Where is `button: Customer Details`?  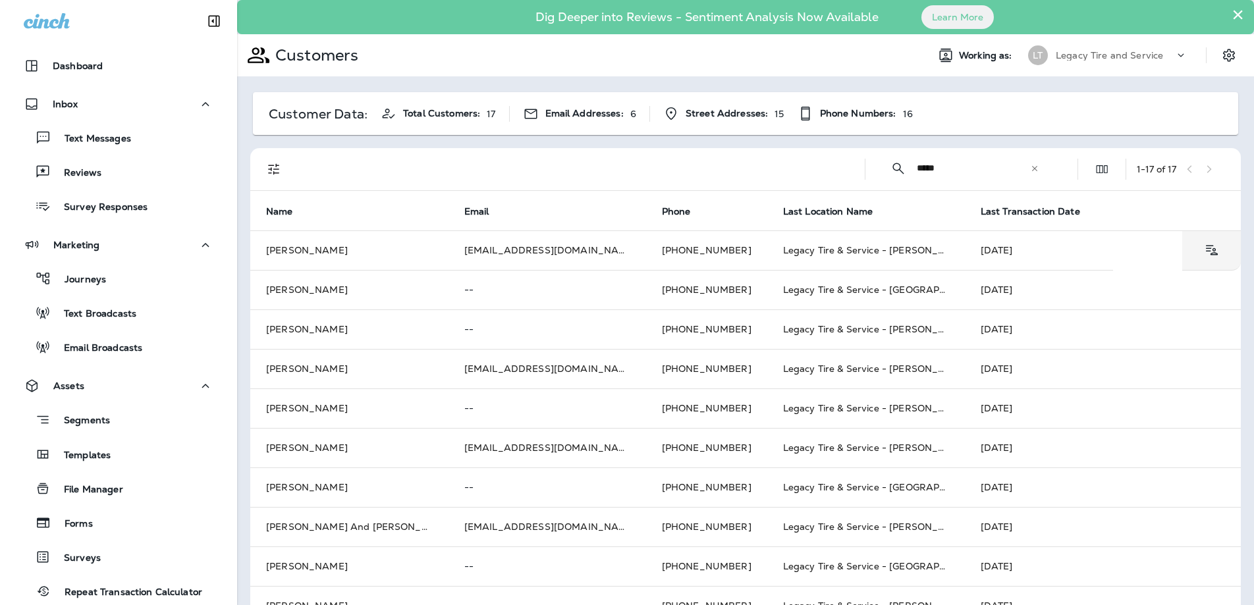
button: Customer Details is located at coordinates (1211, 250).